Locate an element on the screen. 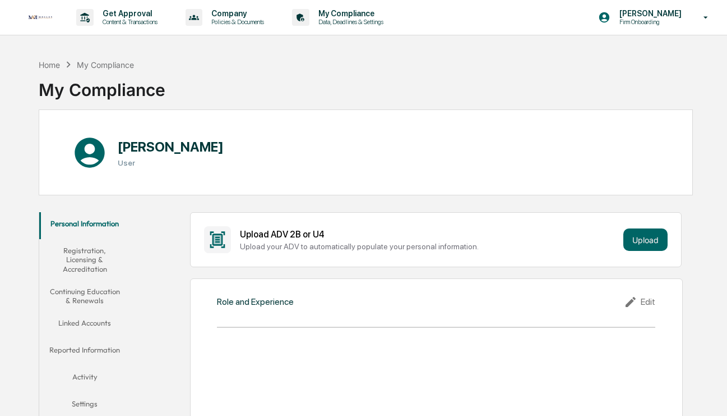 The width and height of the screenshot is (727, 416). p: Policies & Documents is located at coordinates (236, 22).